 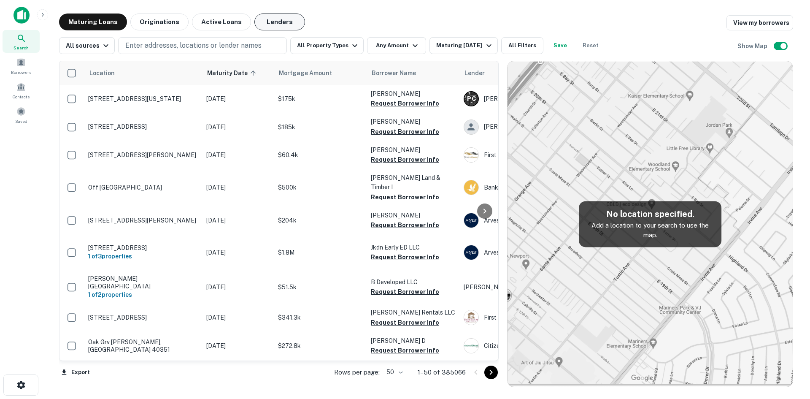 What do you see at coordinates (320, 346) in the screenshot?
I see `p: $272.8k` at bounding box center [320, 346].